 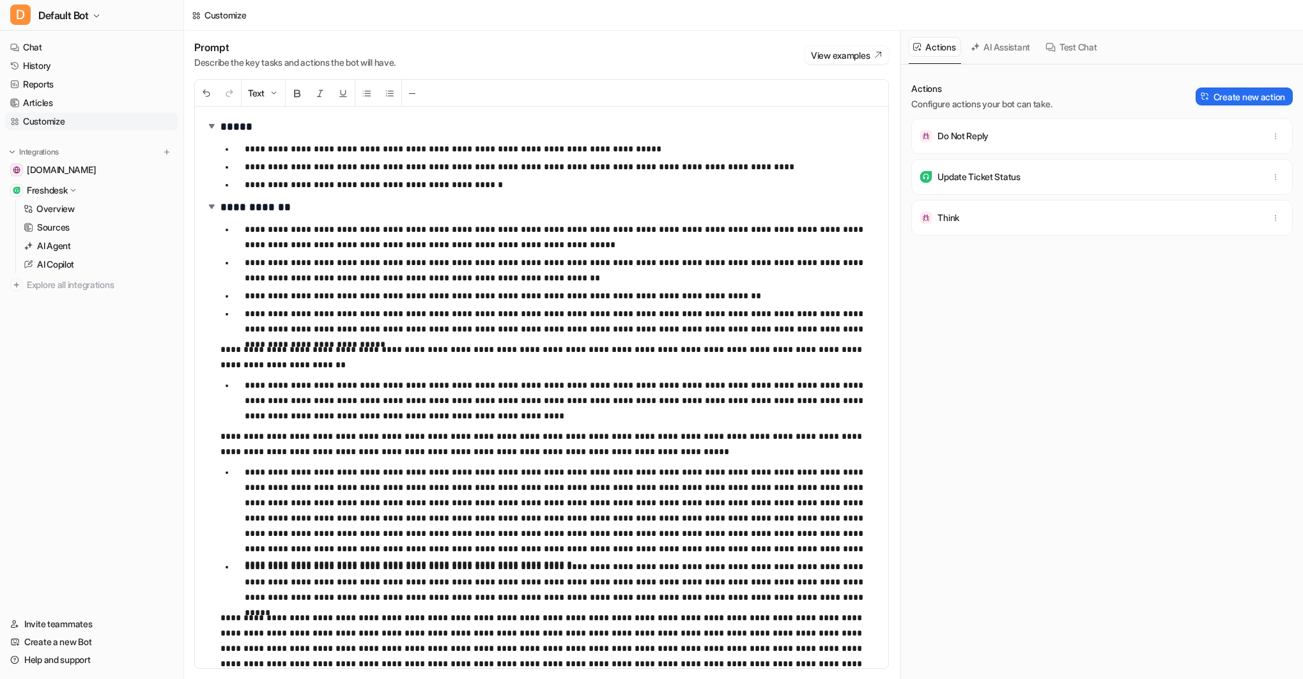 What do you see at coordinates (91, 84) in the screenshot?
I see `a: Reports` at bounding box center [91, 84].